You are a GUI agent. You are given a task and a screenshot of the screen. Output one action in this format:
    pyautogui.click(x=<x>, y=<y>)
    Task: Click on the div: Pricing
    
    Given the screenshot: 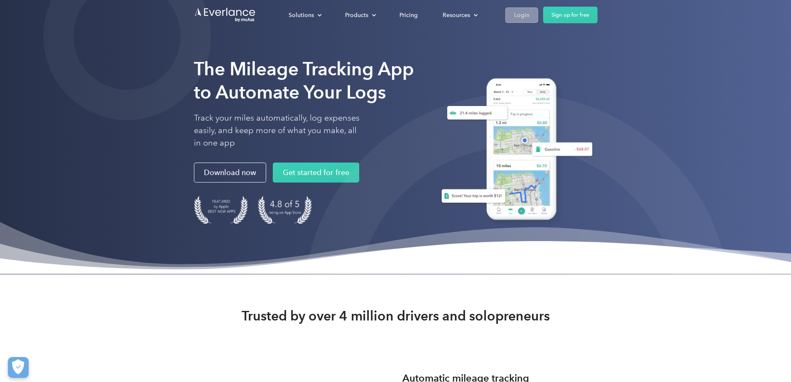 What is the action you would take?
    pyautogui.click(x=409, y=15)
    